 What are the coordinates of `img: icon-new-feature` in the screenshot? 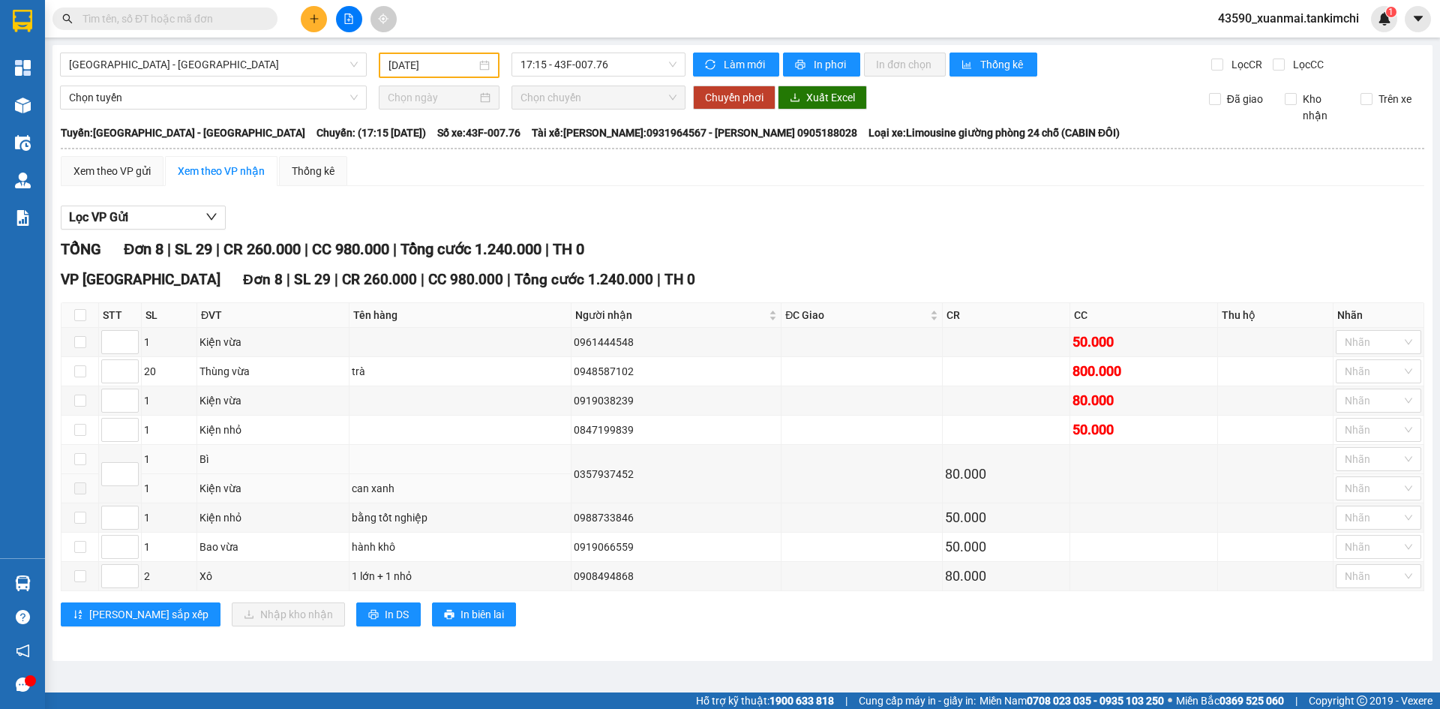 It's located at (1385, 19).